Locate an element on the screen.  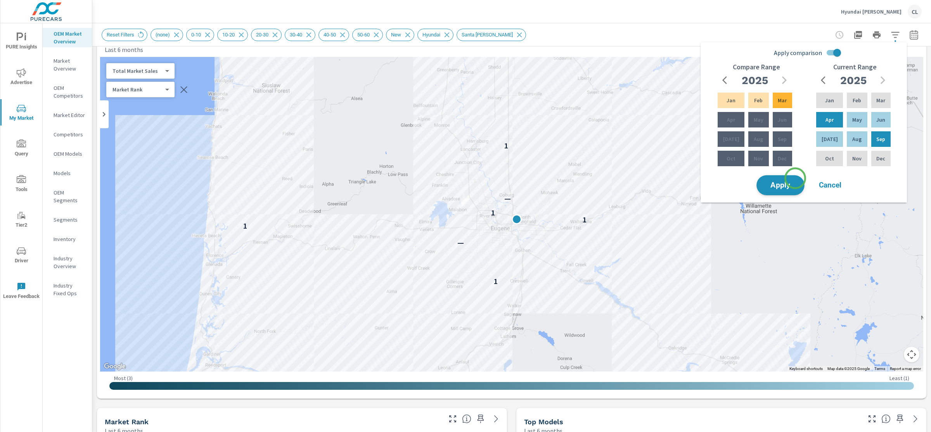
div: Market Overview is located at coordinates (67, 65).